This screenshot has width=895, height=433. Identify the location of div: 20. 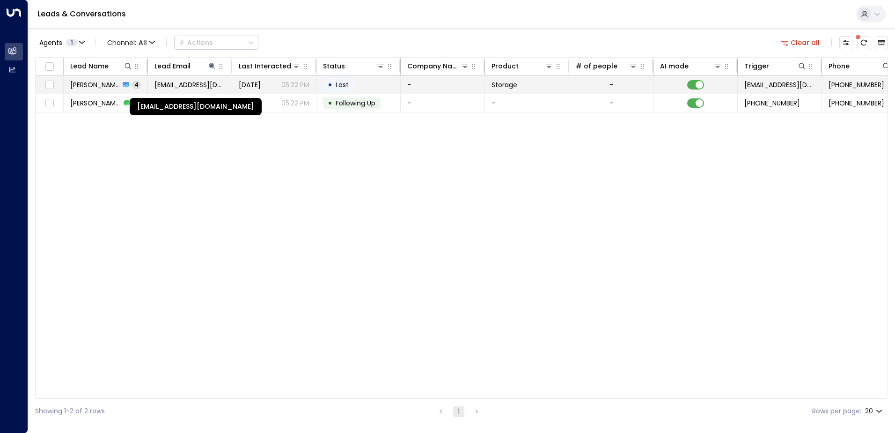
(875, 411).